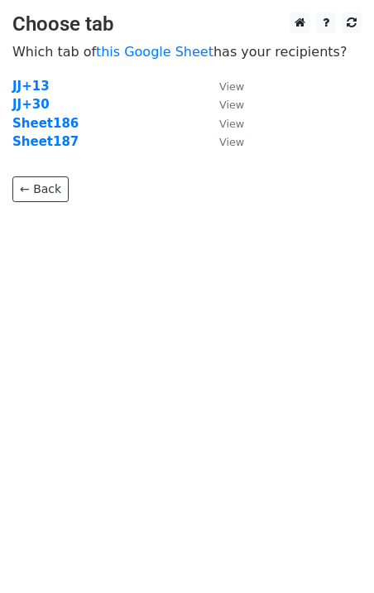  Describe the element at coordinates (41, 189) in the screenshot. I see `a: ← Back` at that location.